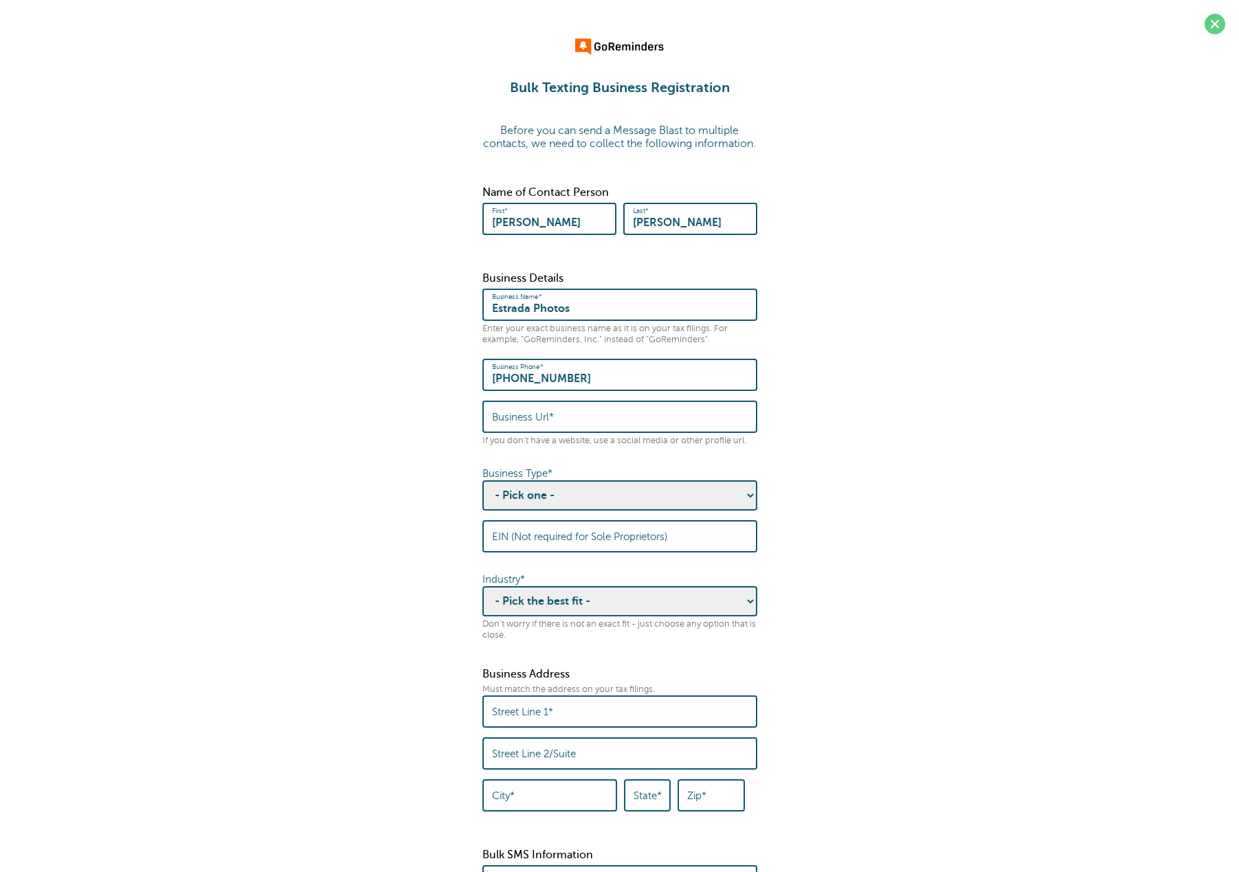 Image resolution: width=1239 pixels, height=872 pixels. What do you see at coordinates (517, 367) in the screenshot?
I see `label: Business Phone*` at bounding box center [517, 367].